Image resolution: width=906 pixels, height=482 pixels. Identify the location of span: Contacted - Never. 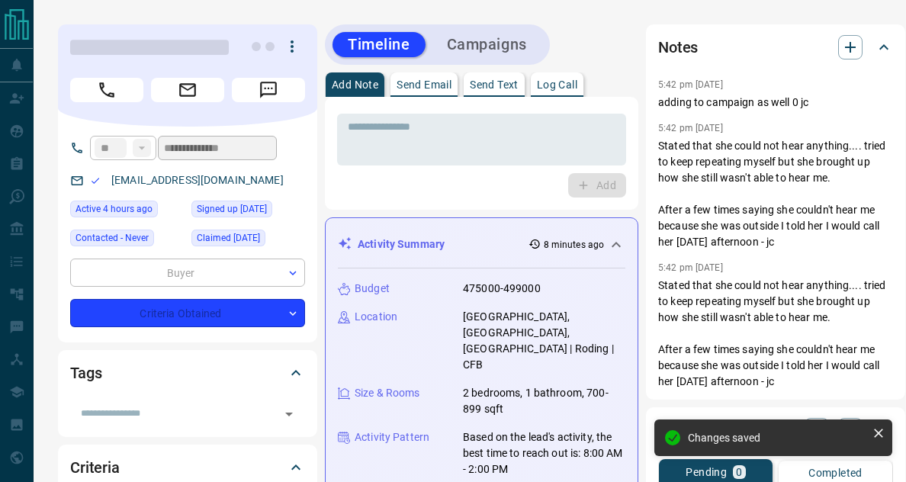
(112, 238).